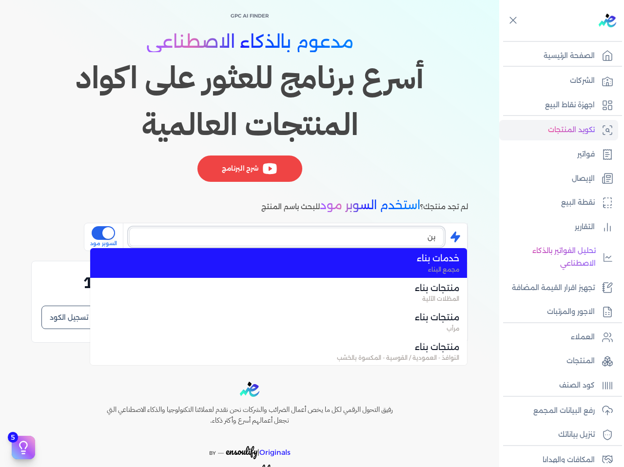 Image resolution: width=624 pixels, height=467 pixels. I want to click on p: كود الصنف, so click(577, 386).